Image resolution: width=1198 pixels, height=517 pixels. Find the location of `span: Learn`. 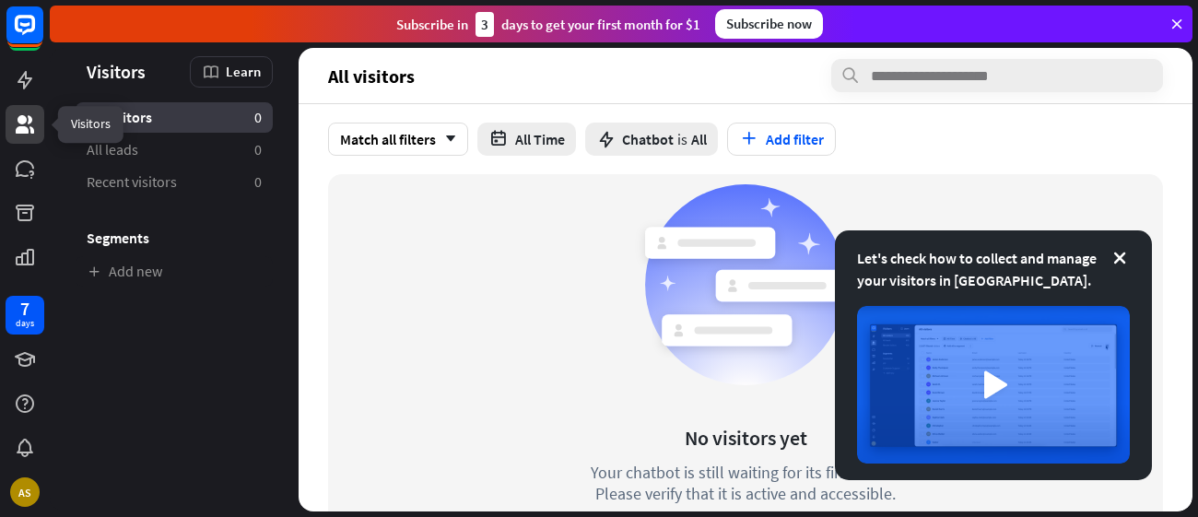

span: Learn is located at coordinates (243, 71).